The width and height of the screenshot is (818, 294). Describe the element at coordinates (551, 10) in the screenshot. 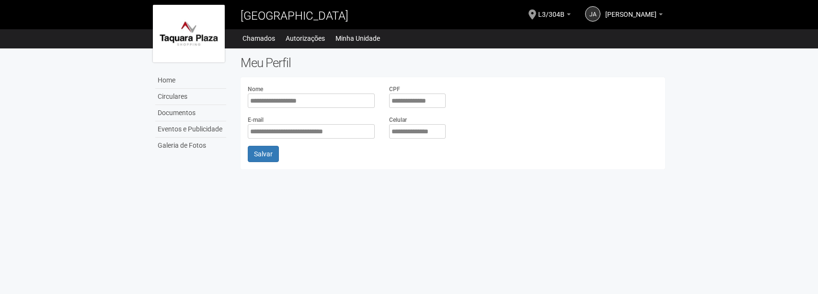

I see `span: L3/304B` at that location.